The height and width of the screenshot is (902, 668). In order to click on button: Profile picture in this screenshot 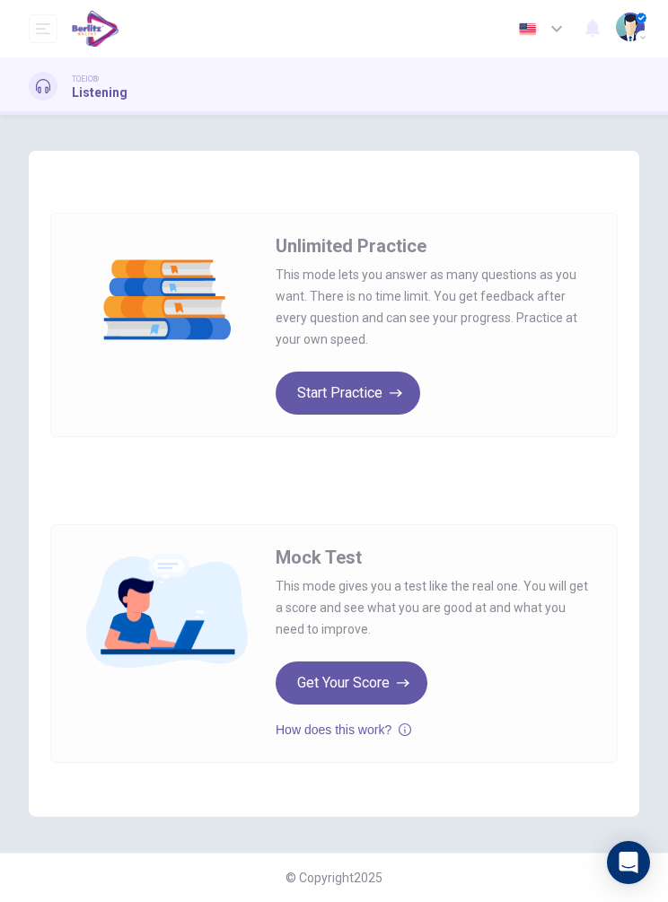, I will do `click(630, 27)`.